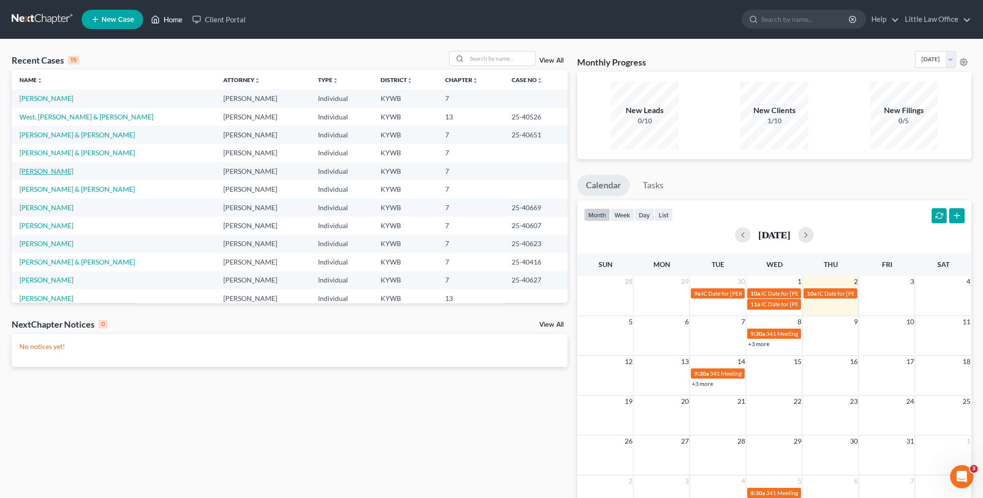 The image size is (983, 498). I want to click on div: New Leads, so click(645, 110).